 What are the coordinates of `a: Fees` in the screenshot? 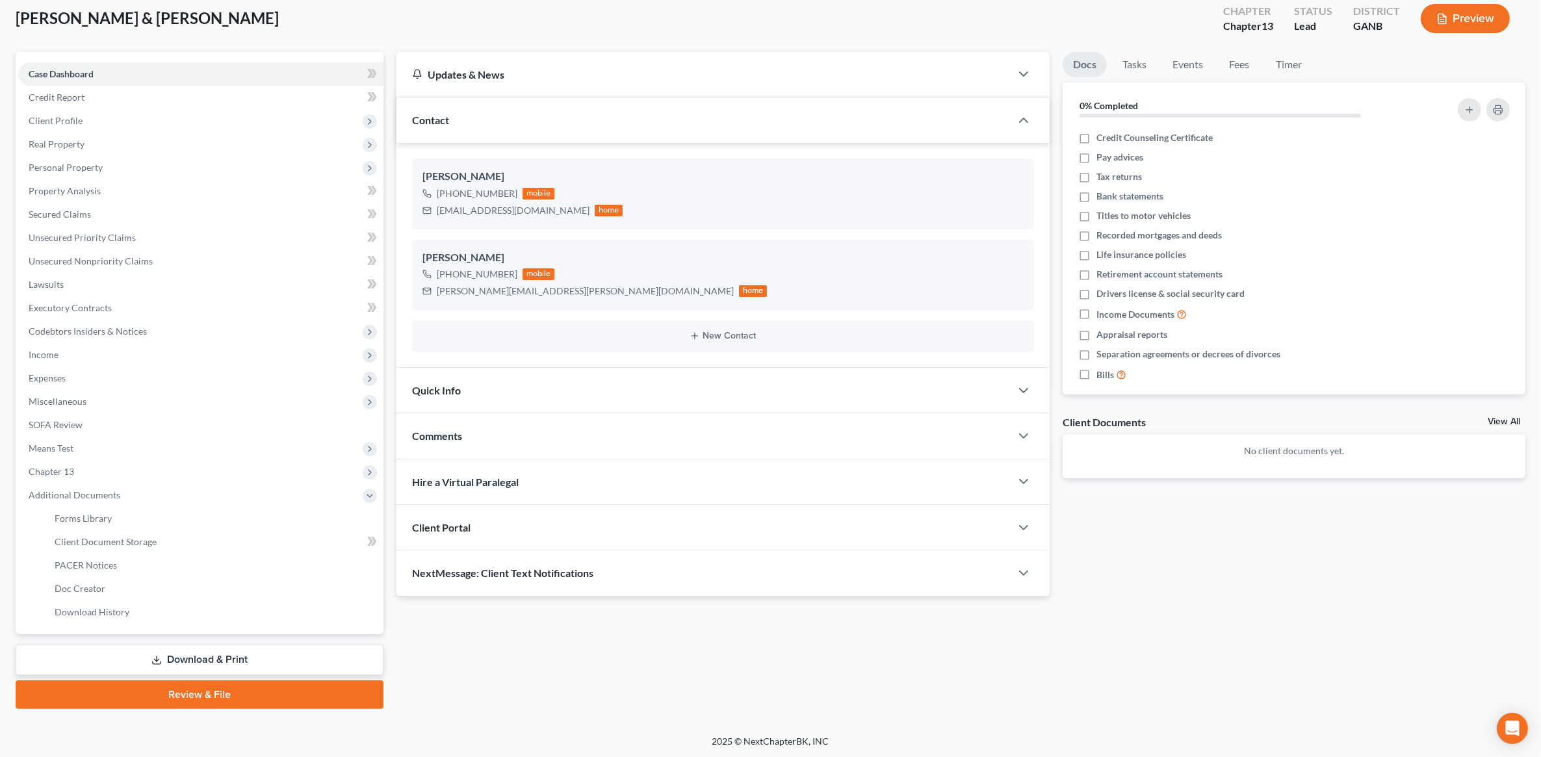 It's located at (1239, 64).